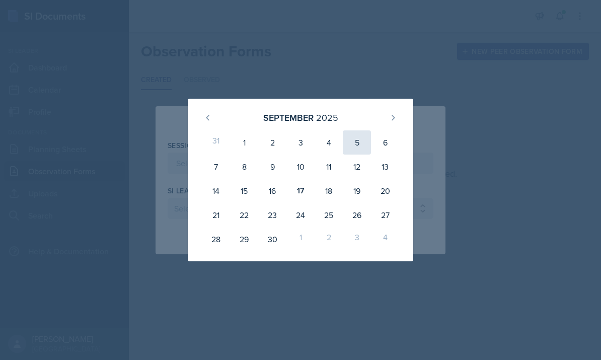 The image size is (601, 360). What do you see at coordinates (288, 117) in the screenshot?
I see `div: September` at bounding box center [288, 117].